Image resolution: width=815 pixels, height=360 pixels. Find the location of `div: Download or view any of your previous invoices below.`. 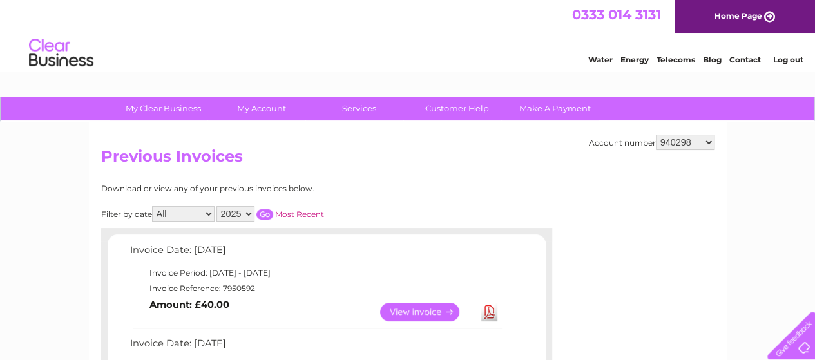

div: Download or view any of your previous invoices below. is located at coordinates (270, 189).